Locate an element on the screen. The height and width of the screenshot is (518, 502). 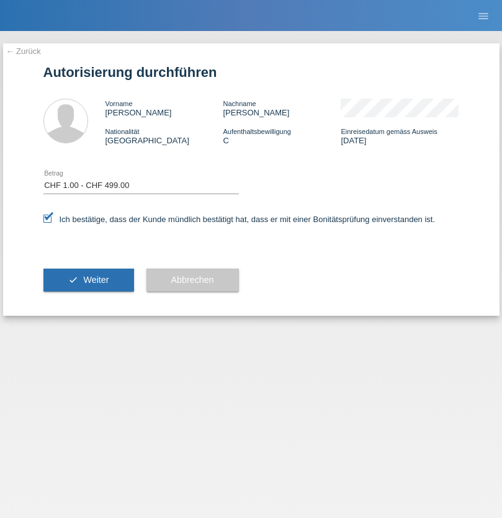
label: Ich bestätige, dass der Kunde mündlich bestätigt hat, dass er mit einer Bonitätsprüfung einversta... is located at coordinates (239, 219).